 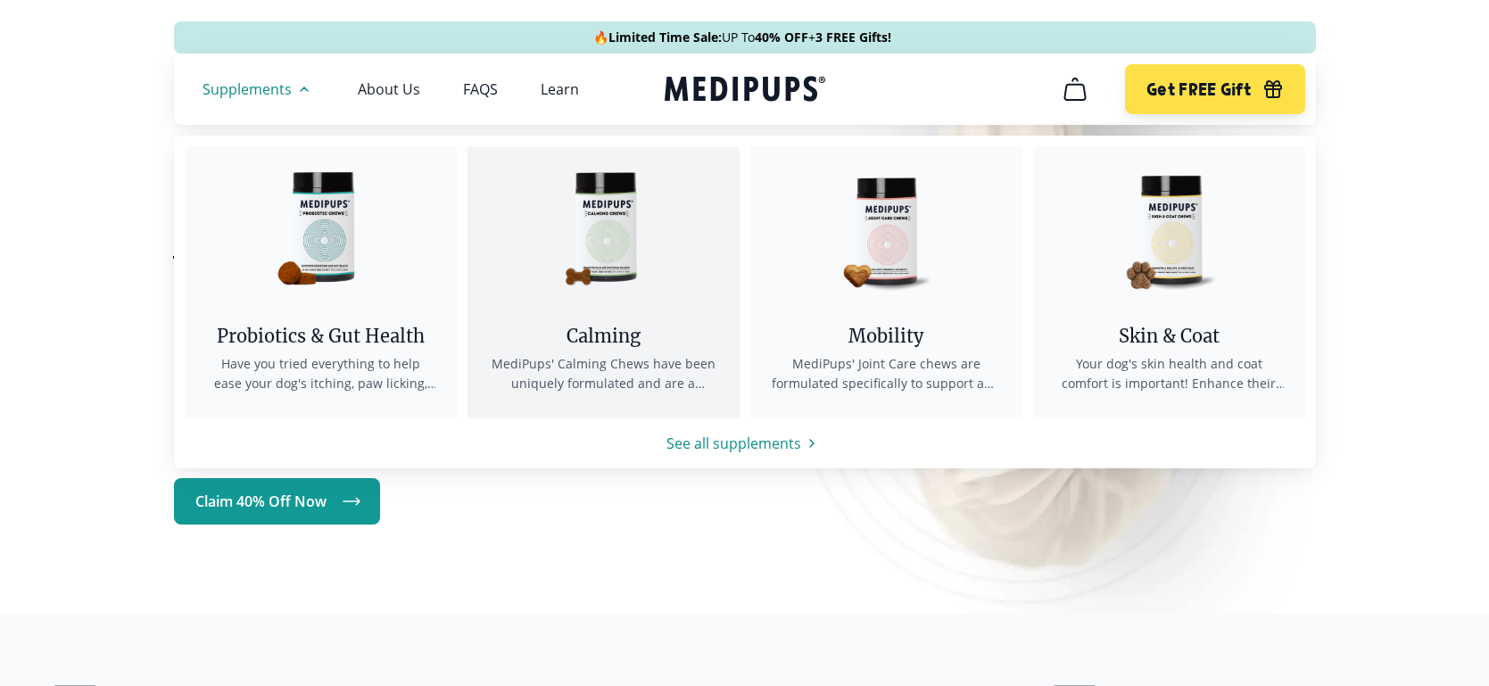 I want to click on a: See all supplements, so click(x=745, y=443).